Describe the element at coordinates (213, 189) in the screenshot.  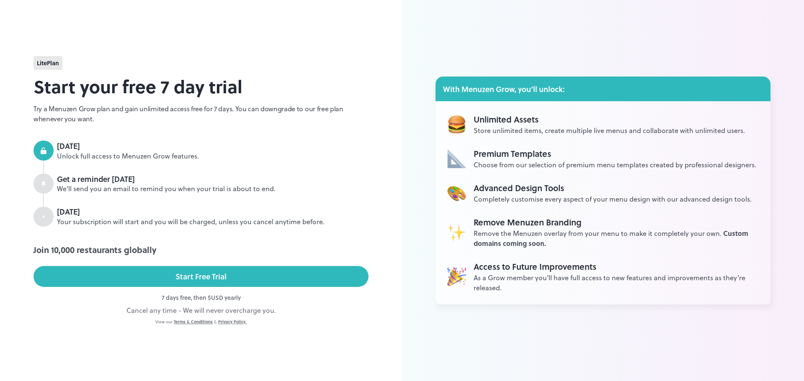
I see `div: We’ll send you an email to remind you when your trial is about to end.` at that location.